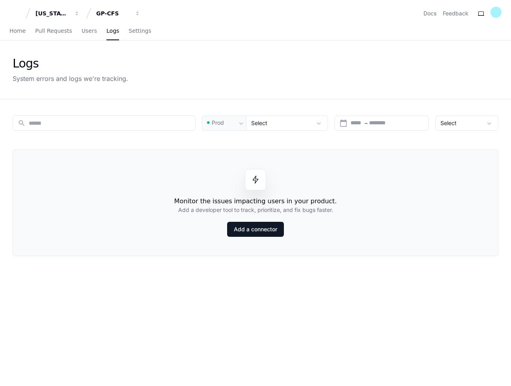  I want to click on span: Pull Requests, so click(53, 31).